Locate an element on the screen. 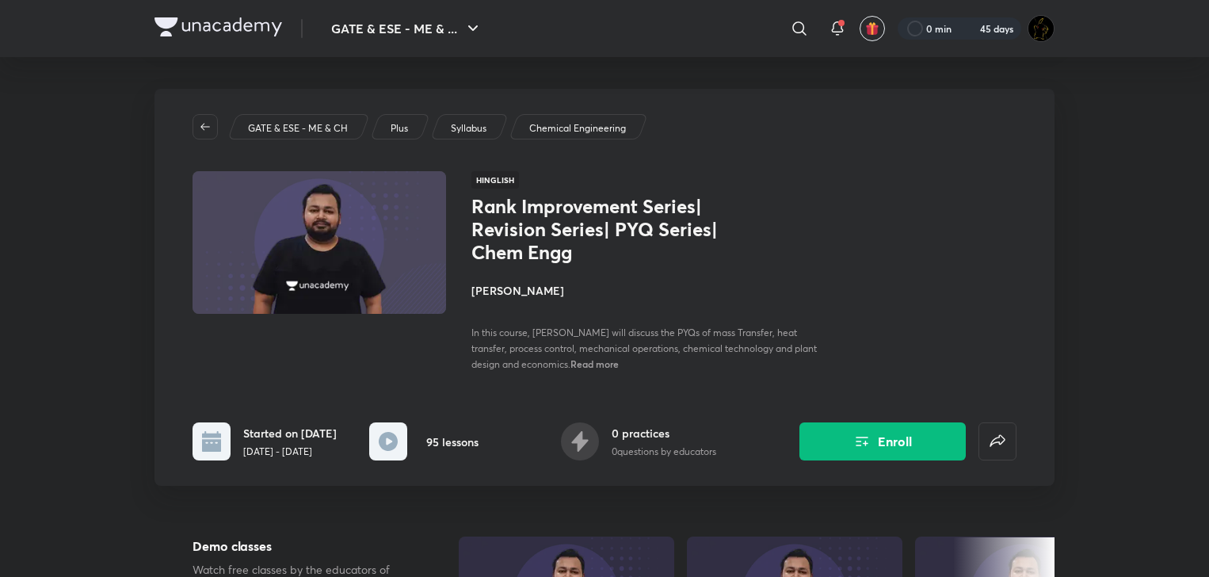 The image size is (1209, 577). h5: Demo classes is located at coordinates (300, 546).